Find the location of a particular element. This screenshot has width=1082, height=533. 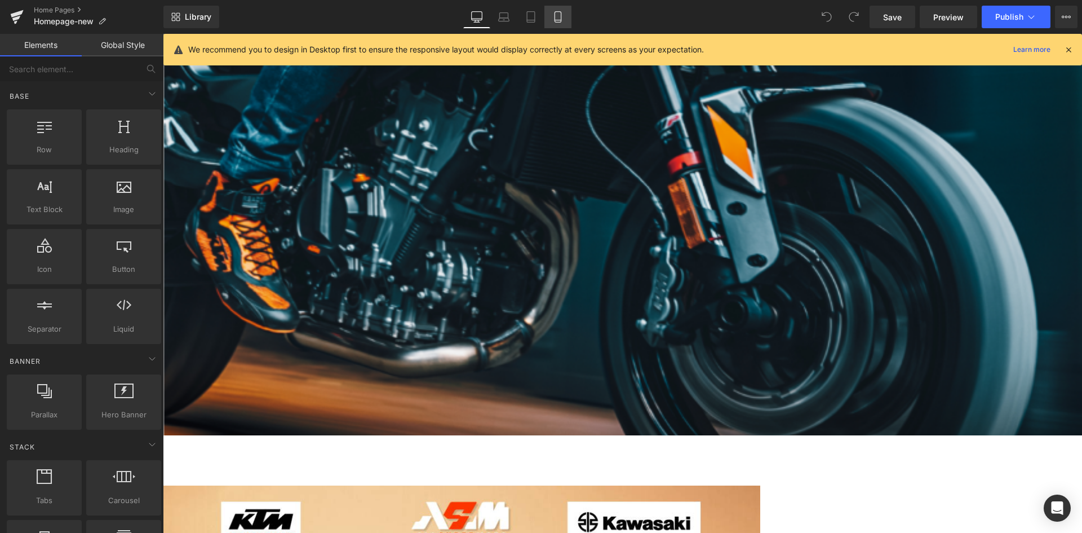

span: Row is located at coordinates (44, 149).